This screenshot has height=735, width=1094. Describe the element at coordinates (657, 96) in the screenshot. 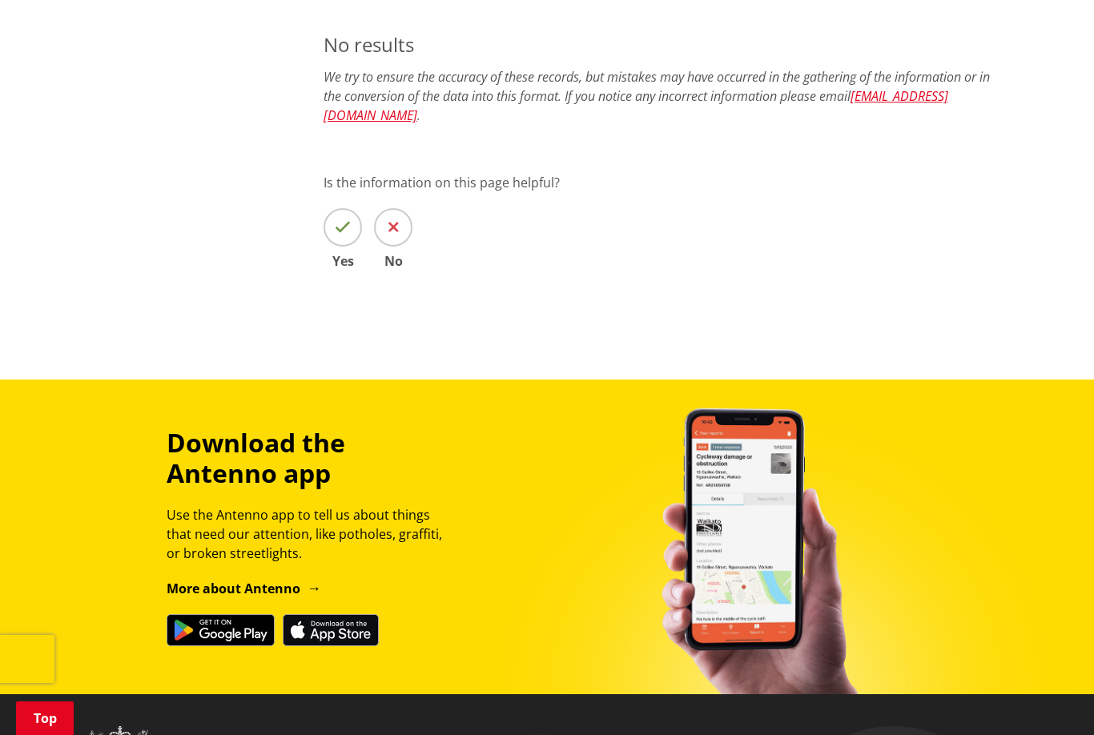

I see `em: We try to ensure the accuracy of these records, but mistakes may have occurred in the gathering o...` at that location.